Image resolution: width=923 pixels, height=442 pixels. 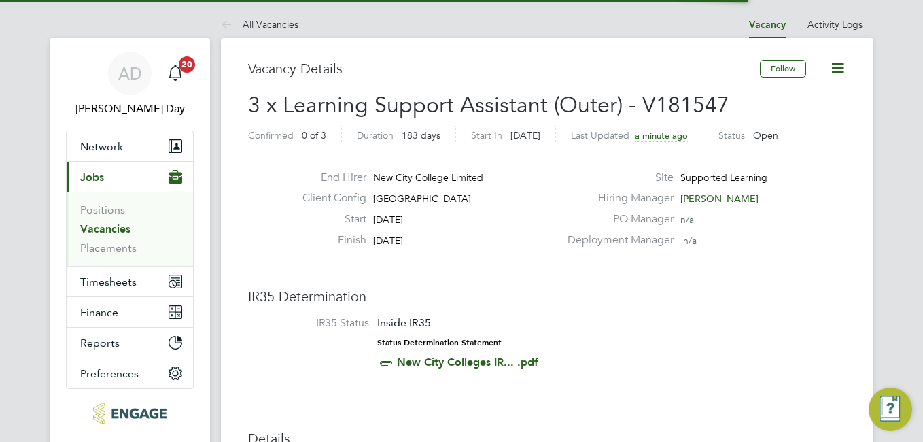 What do you see at coordinates (616, 240) in the screenshot?
I see `label: Deployment Manager` at bounding box center [616, 240].